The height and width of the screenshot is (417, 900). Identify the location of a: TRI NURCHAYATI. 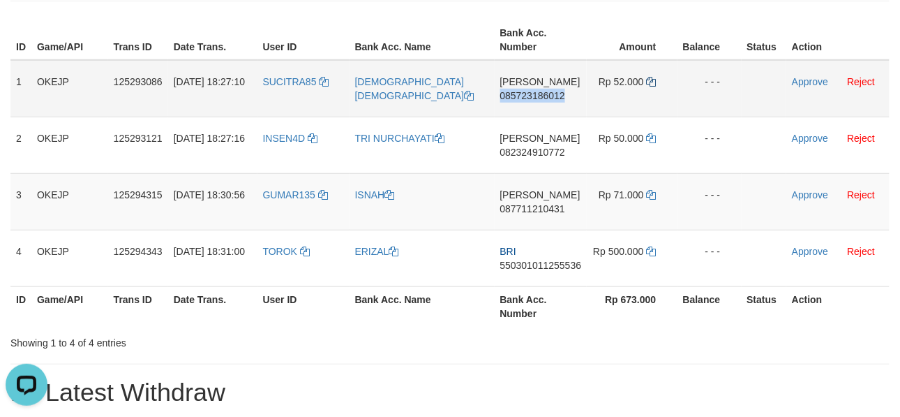
(400, 138).